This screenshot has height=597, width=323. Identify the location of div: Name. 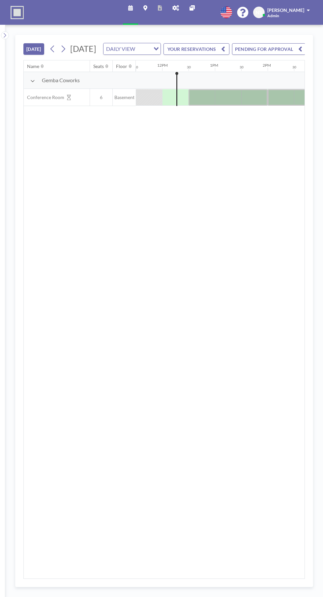
(33, 66).